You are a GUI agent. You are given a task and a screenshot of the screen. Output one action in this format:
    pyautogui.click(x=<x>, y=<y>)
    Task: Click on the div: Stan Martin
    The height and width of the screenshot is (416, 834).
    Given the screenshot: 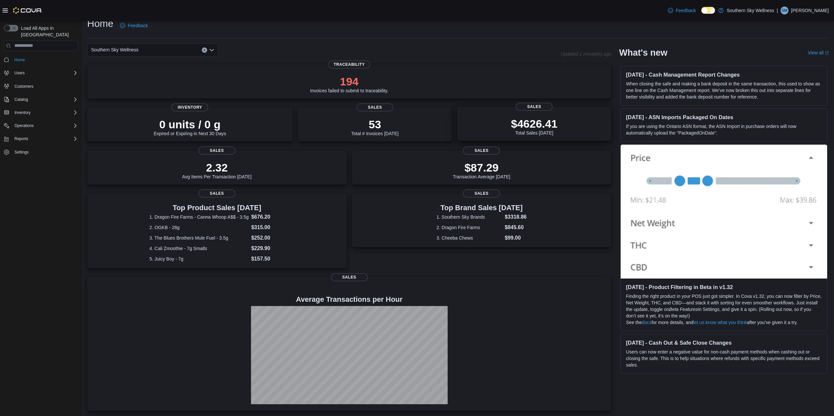 What is the action you would take?
    pyautogui.click(x=784, y=10)
    